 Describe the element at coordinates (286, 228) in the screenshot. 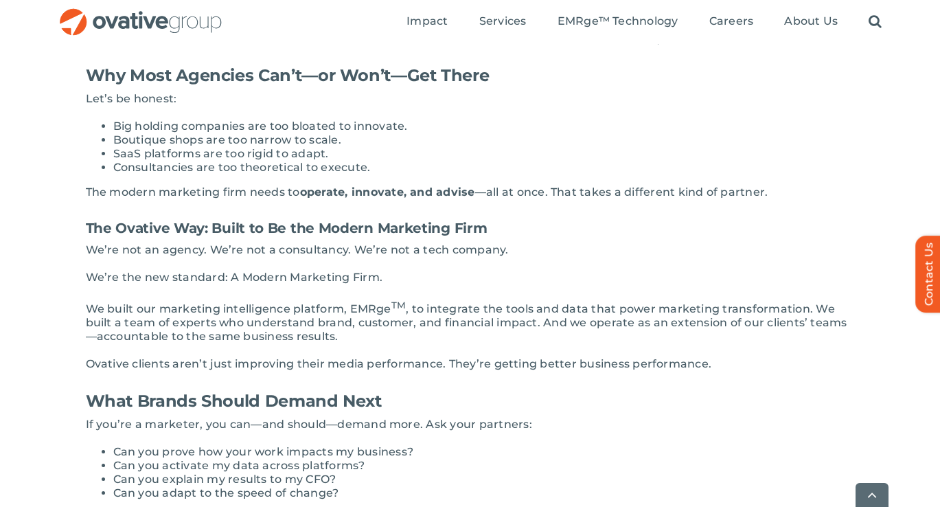

I see `strong: The Ovative Way: Built to Be the Modern Marketing Firm` at that location.